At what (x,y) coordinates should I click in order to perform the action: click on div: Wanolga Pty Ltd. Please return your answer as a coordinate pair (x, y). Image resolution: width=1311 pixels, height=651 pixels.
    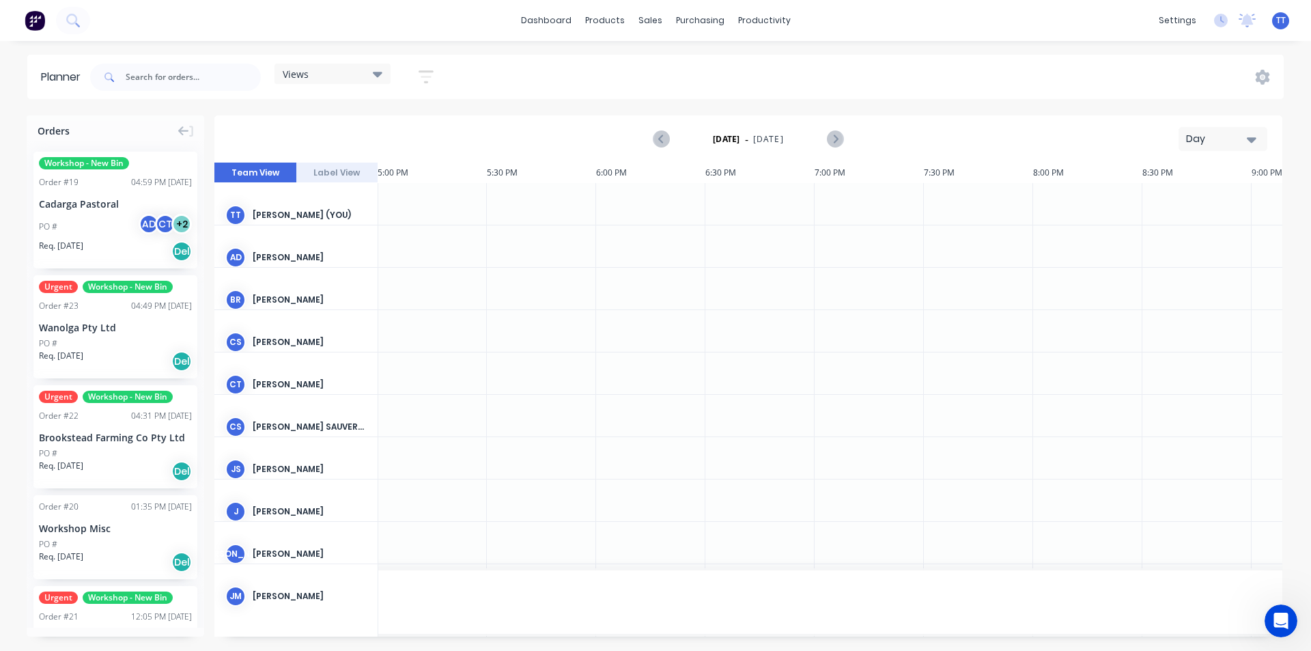
    Looking at the image, I should click on (115, 327).